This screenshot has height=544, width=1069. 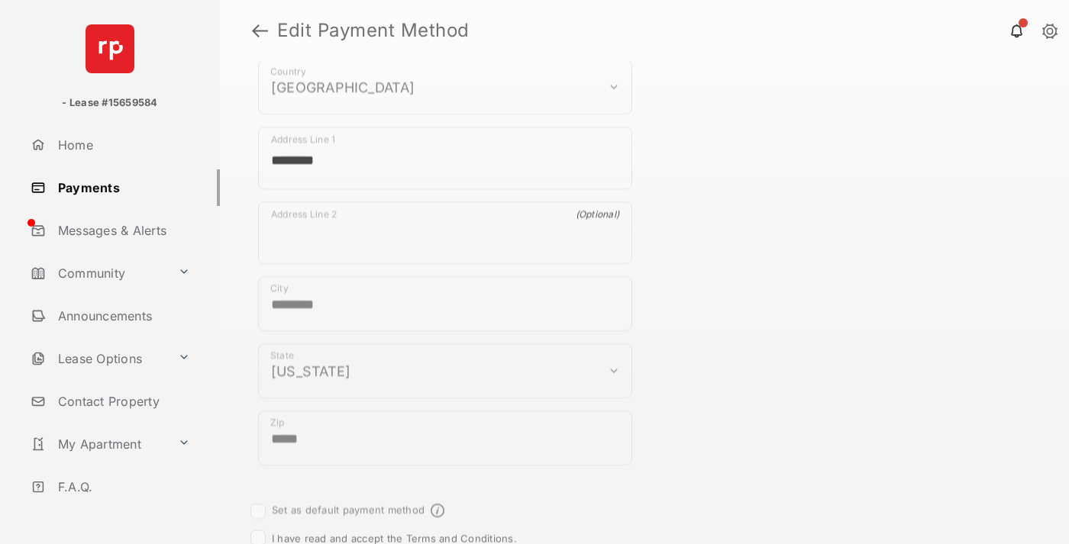 What do you see at coordinates (98, 359) in the screenshot?
I see `a: Lease Options` at bounding box center [98, 359].